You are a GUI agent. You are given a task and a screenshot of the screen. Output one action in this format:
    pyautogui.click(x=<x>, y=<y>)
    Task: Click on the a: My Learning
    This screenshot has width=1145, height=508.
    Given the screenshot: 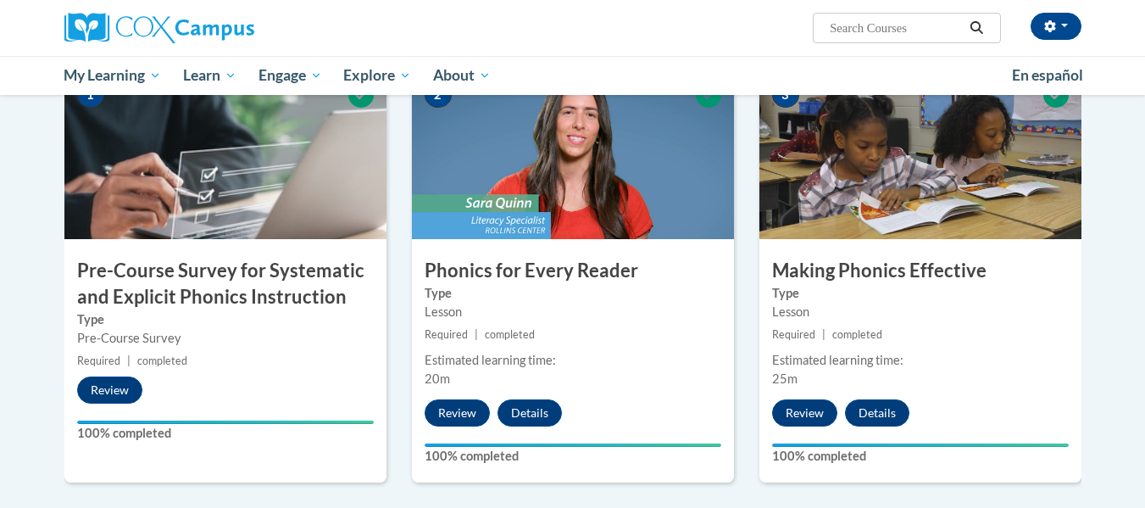 What is the action you would take?
    pyautogui.click(x=113, y=75)
    